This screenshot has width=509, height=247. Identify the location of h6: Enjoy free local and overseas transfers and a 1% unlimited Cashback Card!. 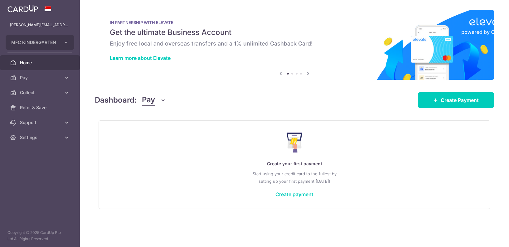
(295, 44).